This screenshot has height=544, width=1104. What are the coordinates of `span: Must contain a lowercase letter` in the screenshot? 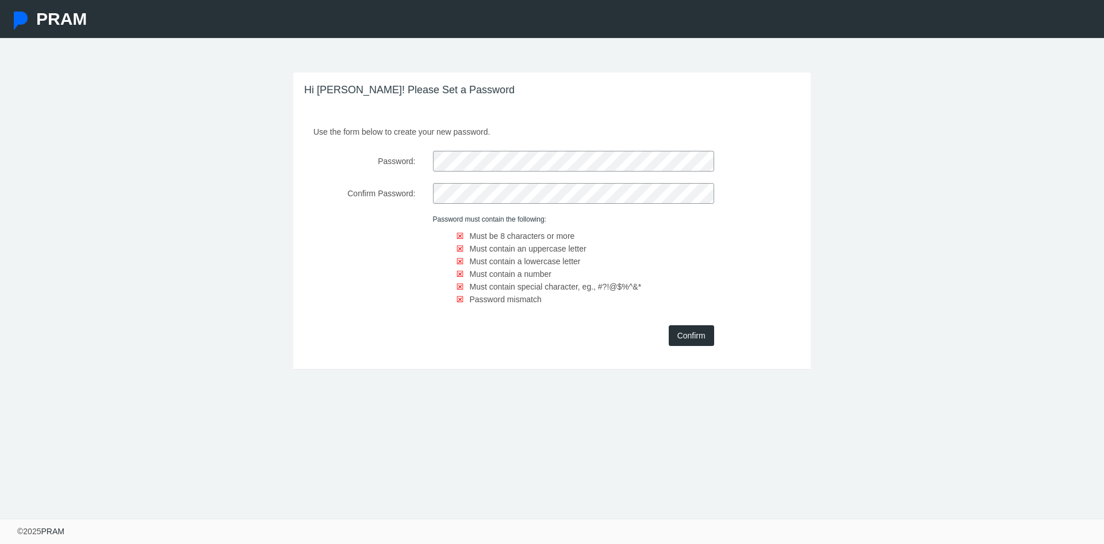 It's located at (525, 261).